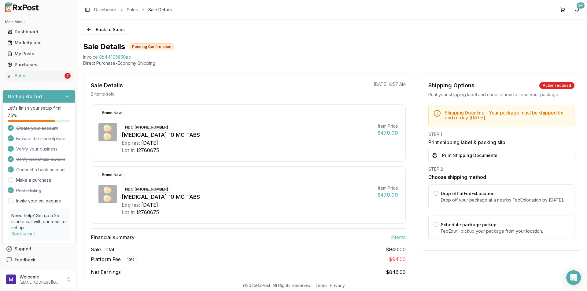  What do you see at coordinates (114, 260) in the screenshot?
I see `span: Platform Fee` at bounding box center [114, 260].